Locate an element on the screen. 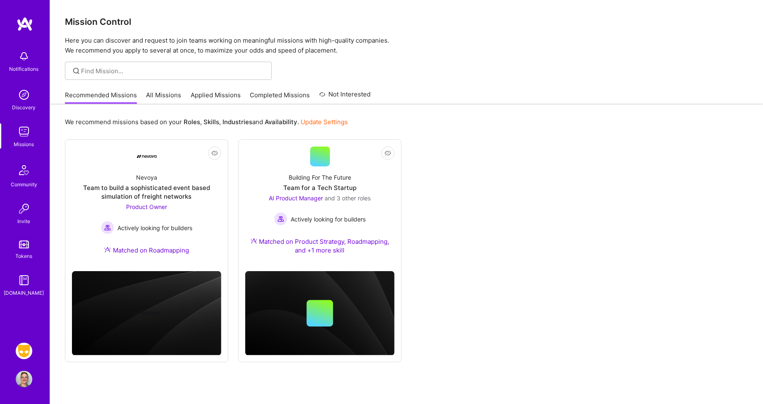 Image resolution: width=763 pixels, height=404 pixels. a: All Missions is located at coordinates (164, 97).